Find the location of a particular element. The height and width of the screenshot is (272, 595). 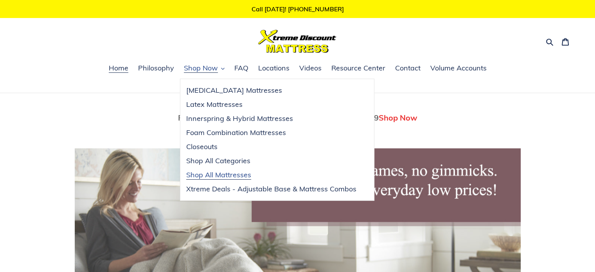

a: Locations is located at coordinates (274, 68).